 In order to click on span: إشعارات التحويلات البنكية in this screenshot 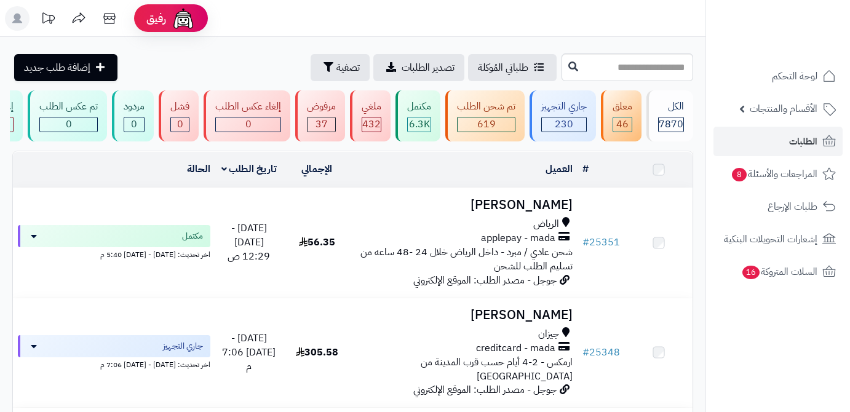, I will do `click(771, 239)`.